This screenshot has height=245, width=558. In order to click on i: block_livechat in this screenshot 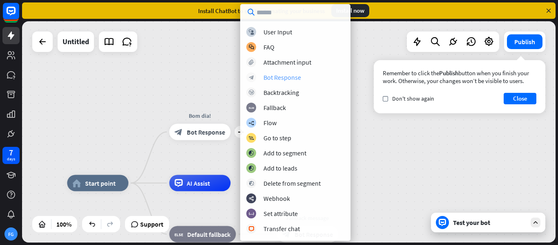, I will do `click(251, 228)`.